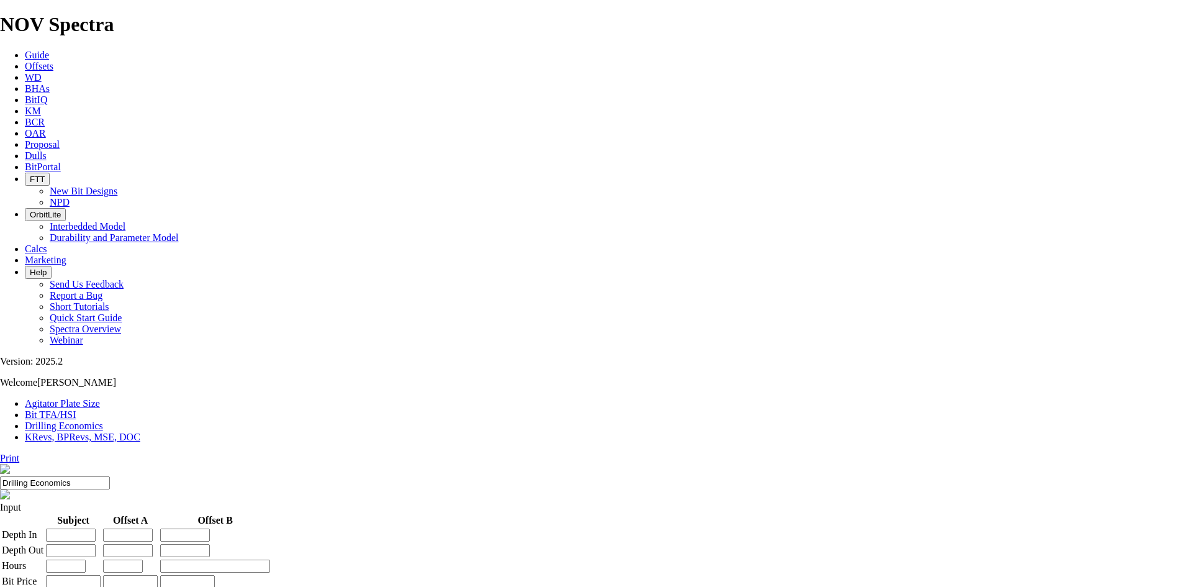 The width and height of the screenshot is (1192, 587). I want to click on span: BitIQ, so click(36, 99).